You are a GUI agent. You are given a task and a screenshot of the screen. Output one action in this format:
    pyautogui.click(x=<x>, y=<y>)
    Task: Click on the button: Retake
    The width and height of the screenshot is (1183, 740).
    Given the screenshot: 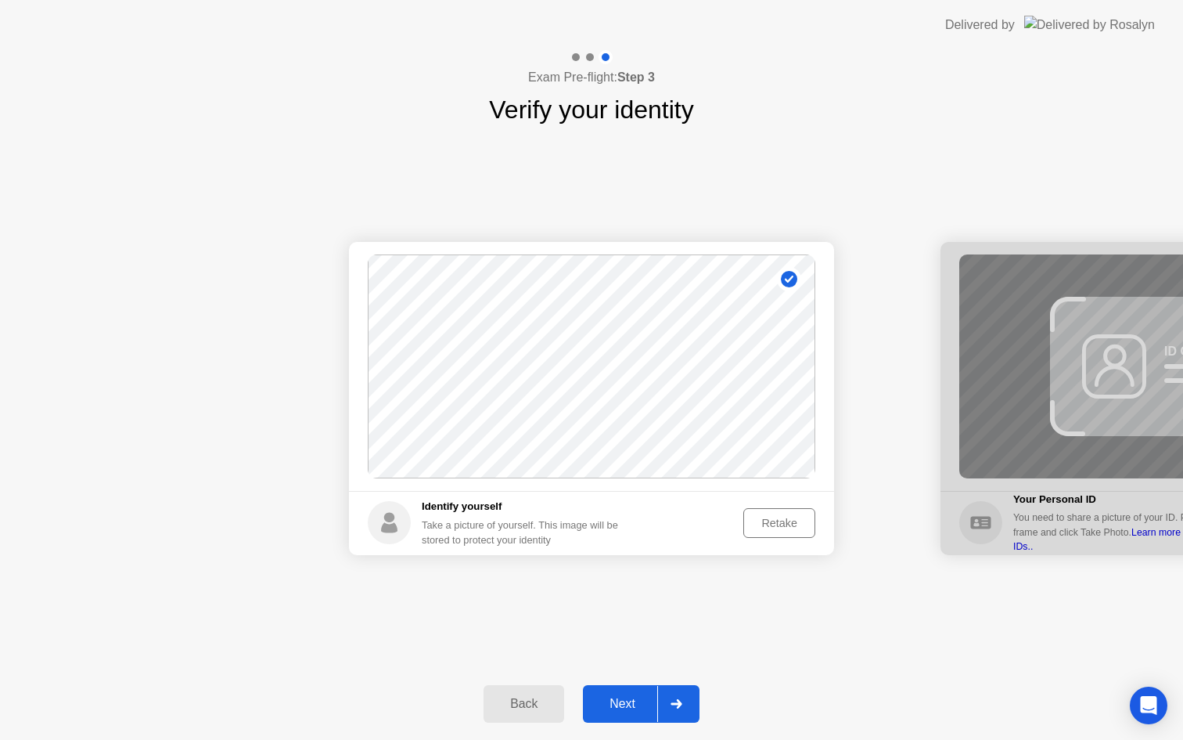 What is the action you would take?
    pyautogui.click(x=780, y=523)
    